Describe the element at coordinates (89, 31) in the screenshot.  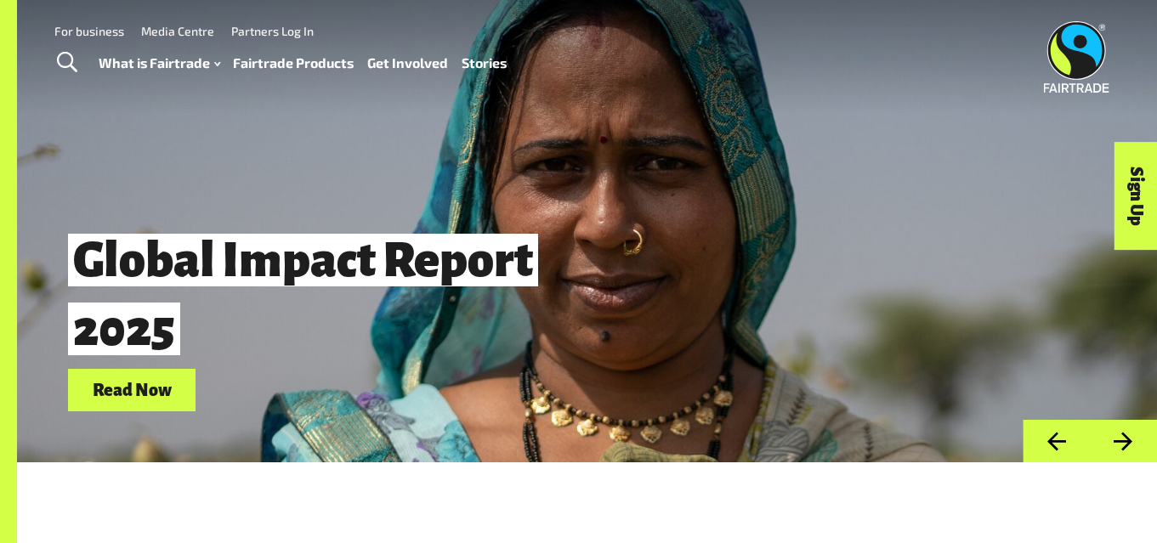
I see `a: For business` at that location.